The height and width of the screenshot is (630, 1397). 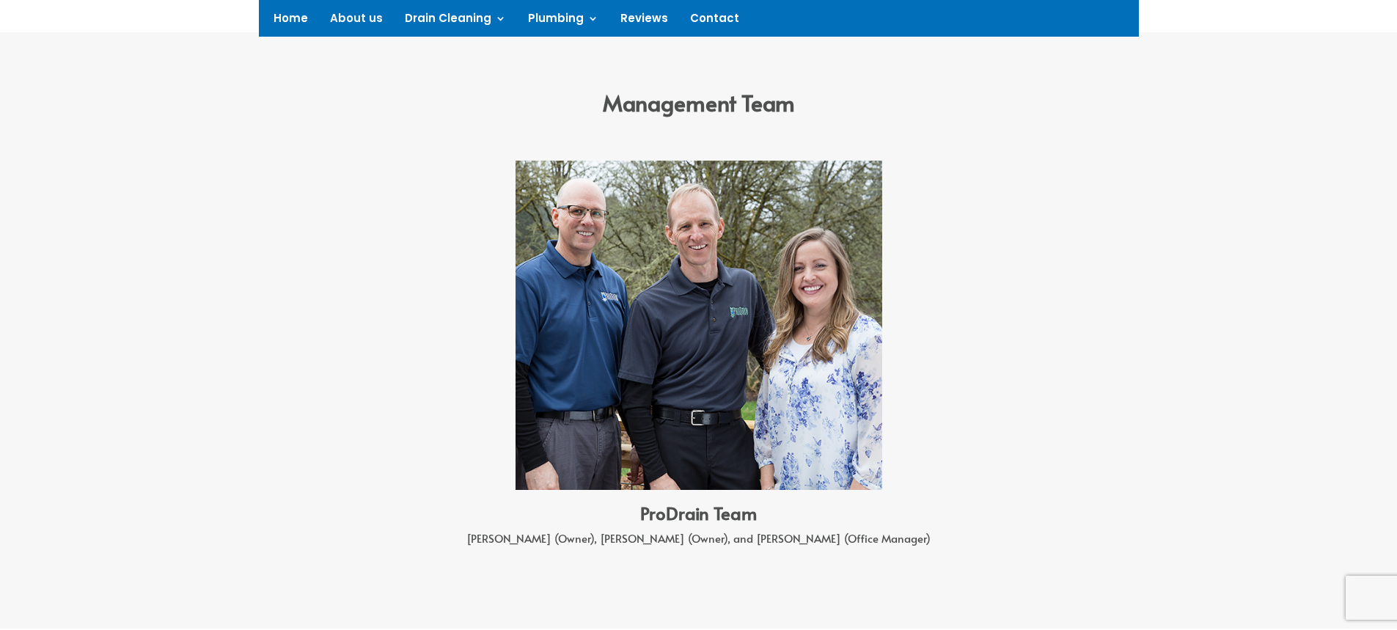 I want to click on a: Reviews, so click(x=644, y=21).